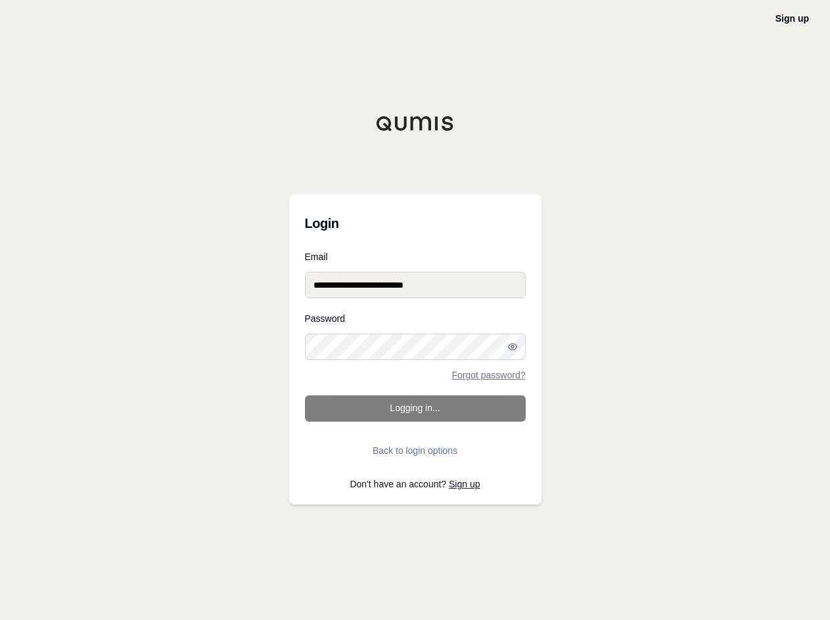  I want to click on button: Back to login options, so click(415, 451).